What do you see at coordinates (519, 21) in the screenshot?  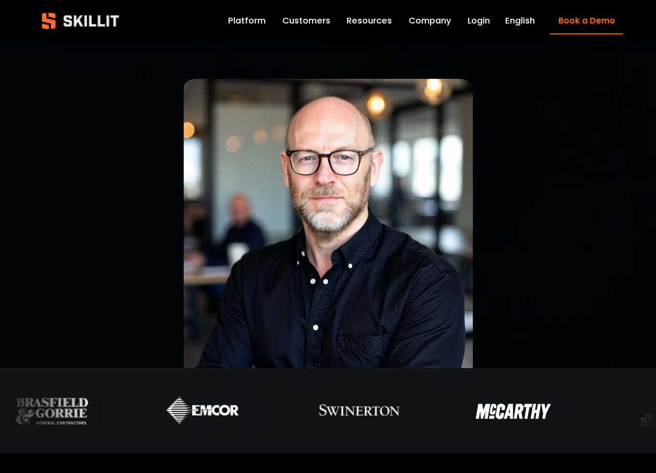 I see `span: English` at bounding box center [519, 21].